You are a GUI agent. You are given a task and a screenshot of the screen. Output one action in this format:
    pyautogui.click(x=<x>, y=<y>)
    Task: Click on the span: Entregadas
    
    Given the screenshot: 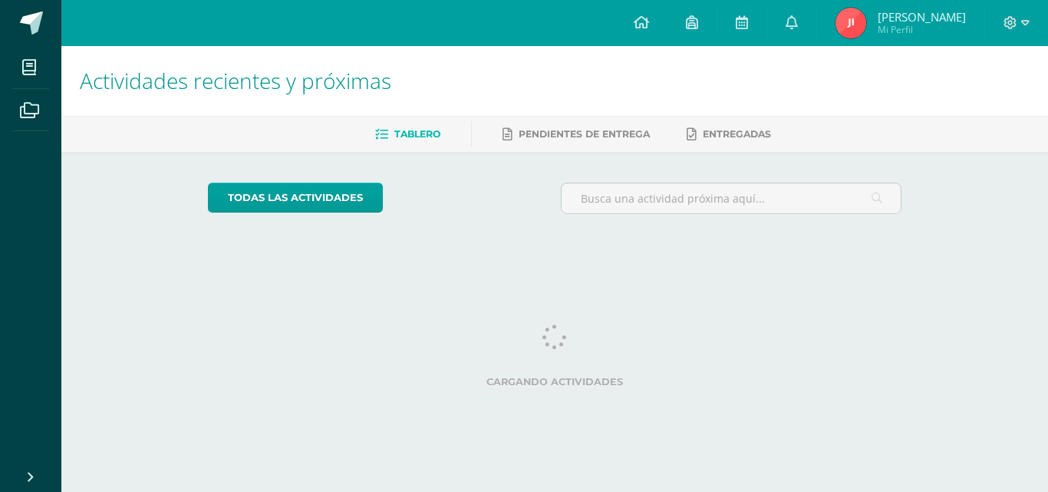 What is the action you would take?
    pyautogui.click(x=736, y=133)
    